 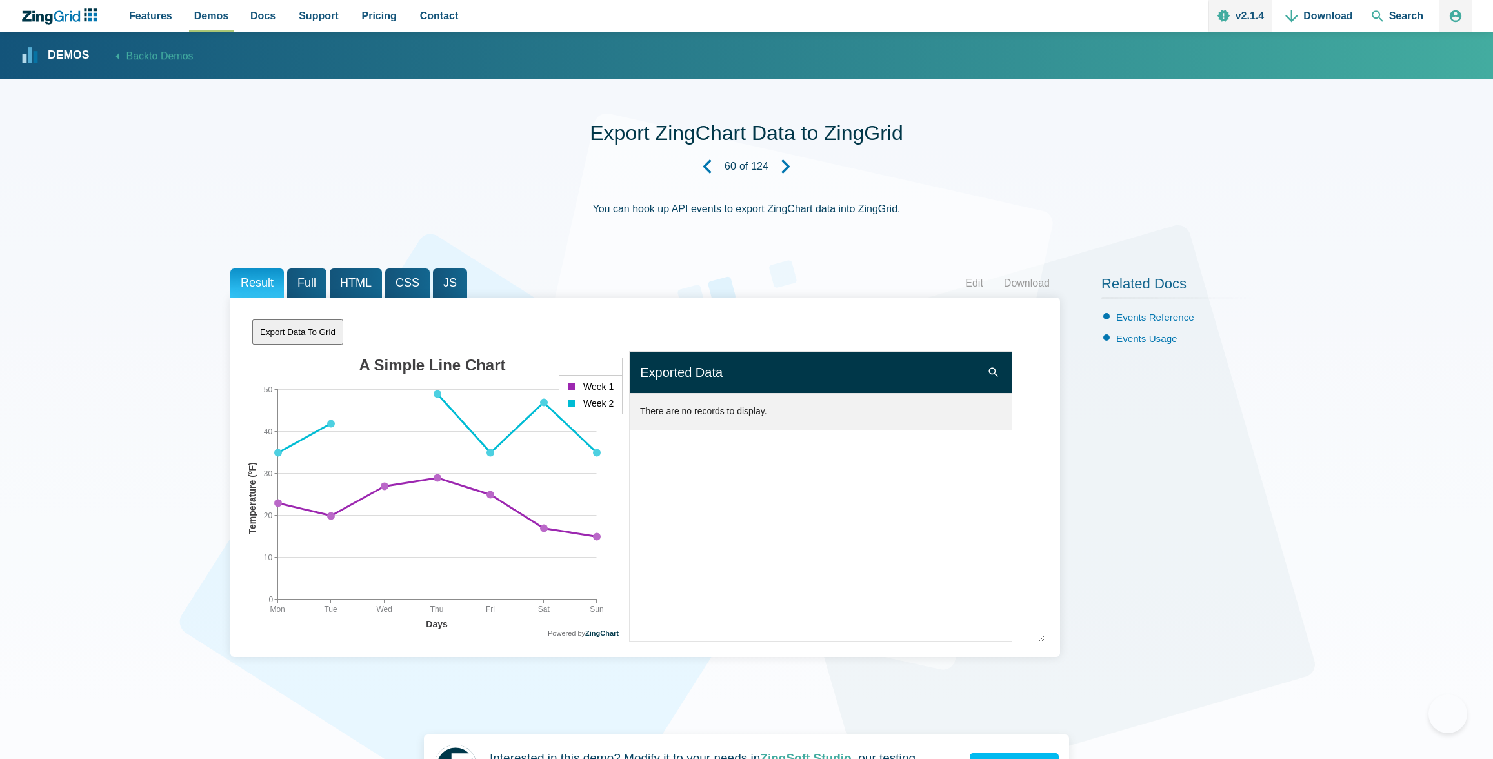 I want to click on span: Support, so click(x=318, y=15).